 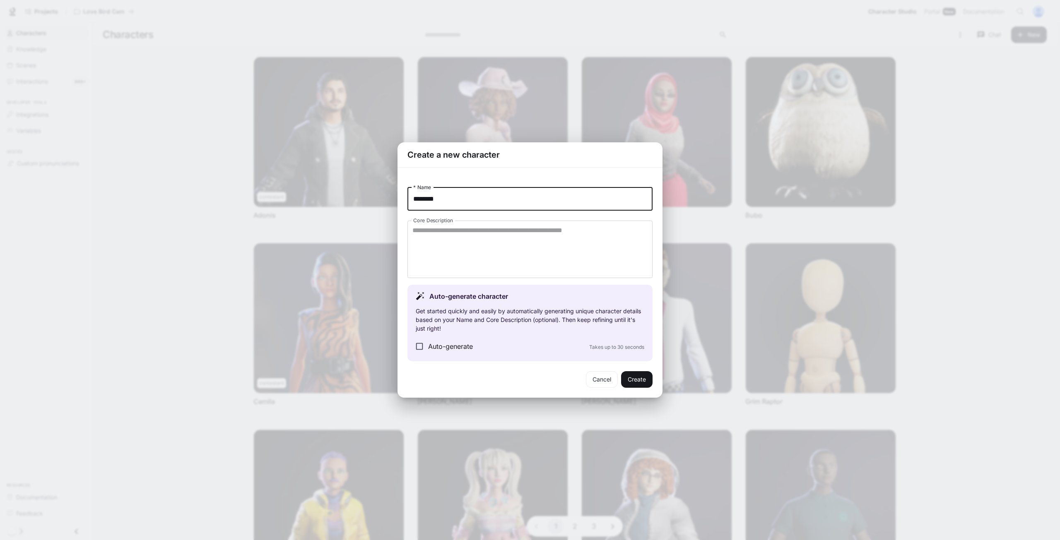 I want to click on button: Cancel, so click(x=601, y=380).